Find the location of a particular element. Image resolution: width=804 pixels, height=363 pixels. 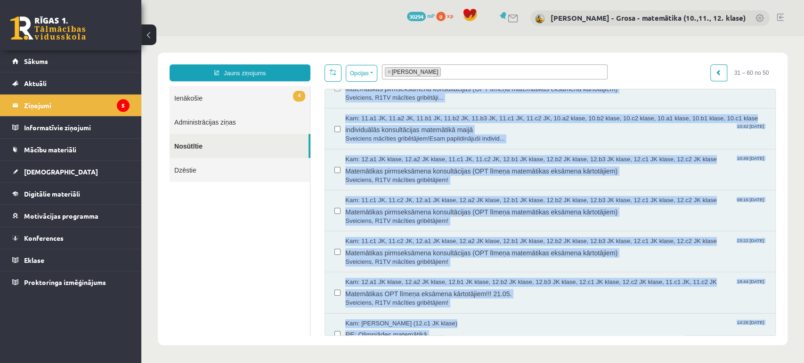

span: Aktuāli is located at coordinates (35, 83).